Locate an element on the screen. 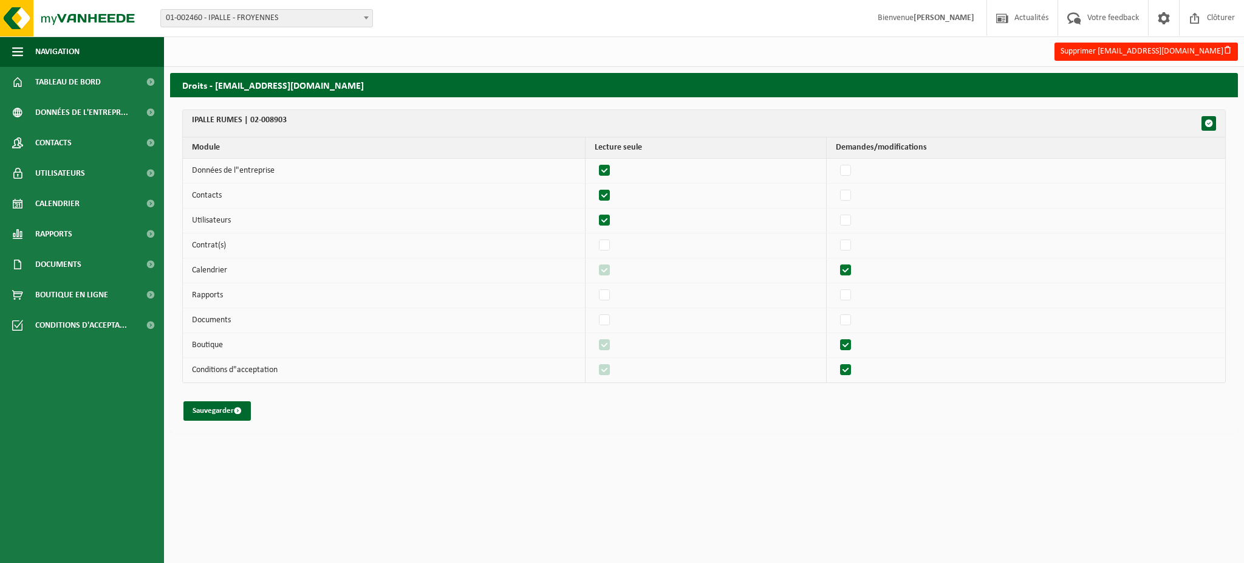 The width and height of the screenshot is (1244, 563). td: Calendrier is located at coordinates (384, 270).